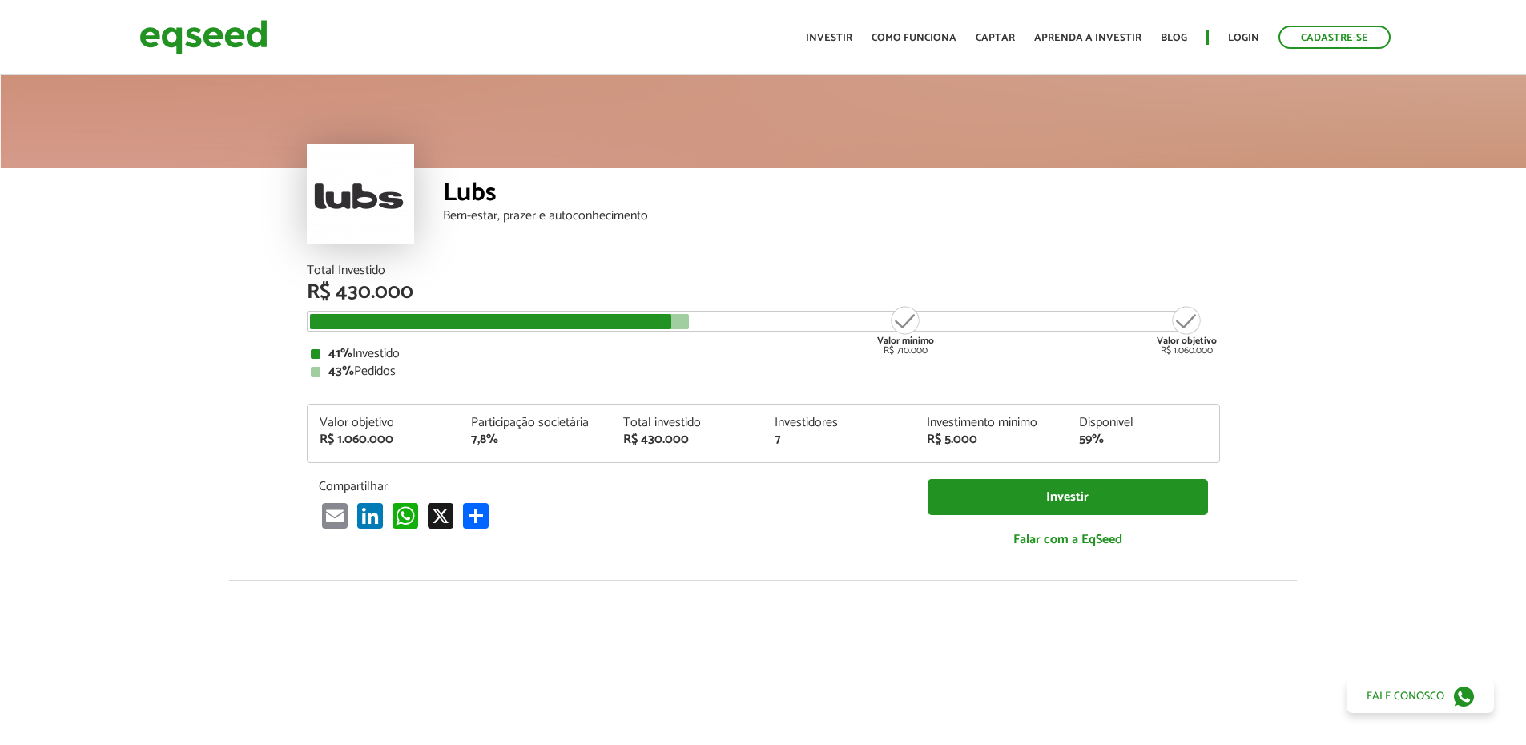 This screenshot has height=745, width=1526. I want to click on div: Pedidos, so click(764, 372).